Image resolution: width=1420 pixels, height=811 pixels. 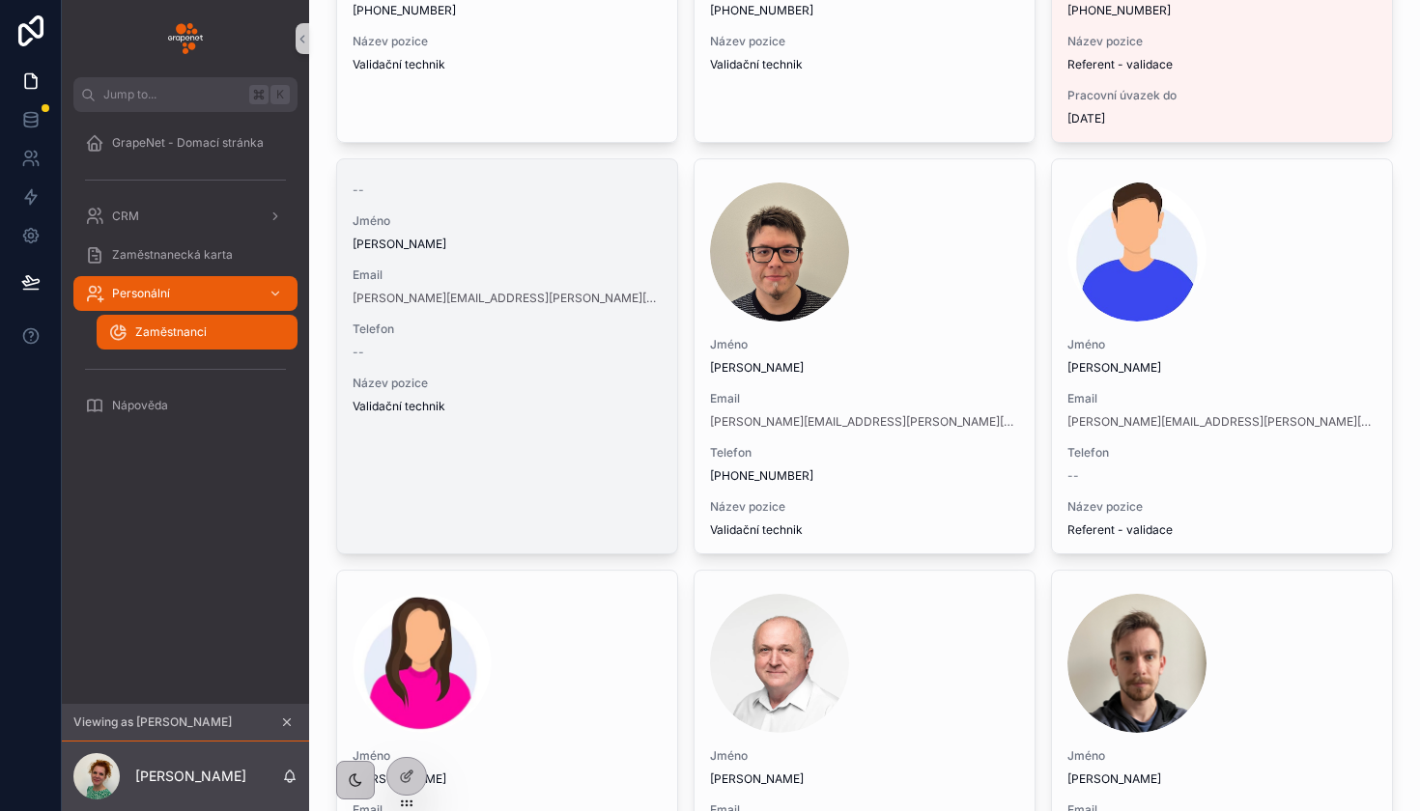 What do you see at coordinates (185, 255) in the screenshot?
I see `a: Zaměstnanecká karta` at bounding box center [185, 255].